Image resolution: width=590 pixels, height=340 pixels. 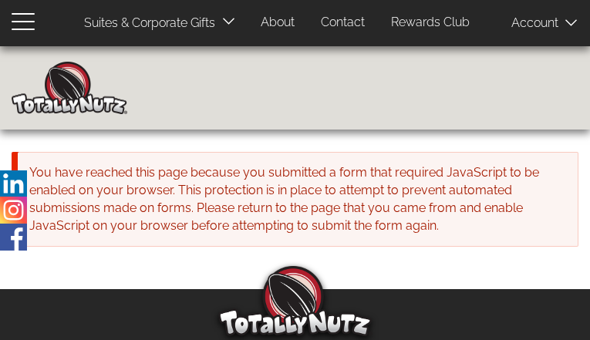 What do you see at coordinates (431, 22) in the screenshot?
I see `a: Rewards Club` at bounding box center [431, 22].